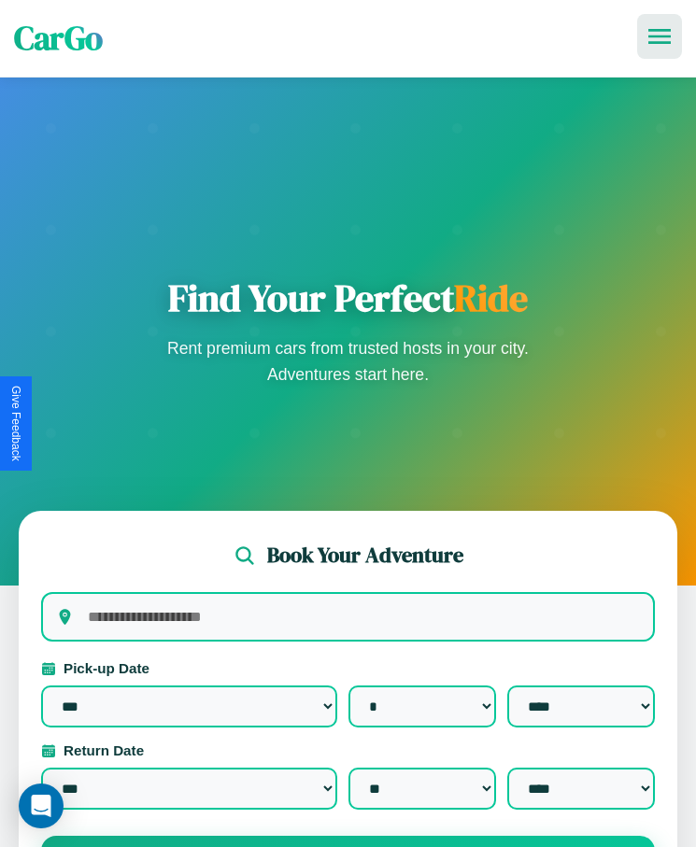 The width and height of the screenshot is (696, 847). Describe the element at coordinates (490, 298) in the screenshot. I see `span: Ride` at that location.